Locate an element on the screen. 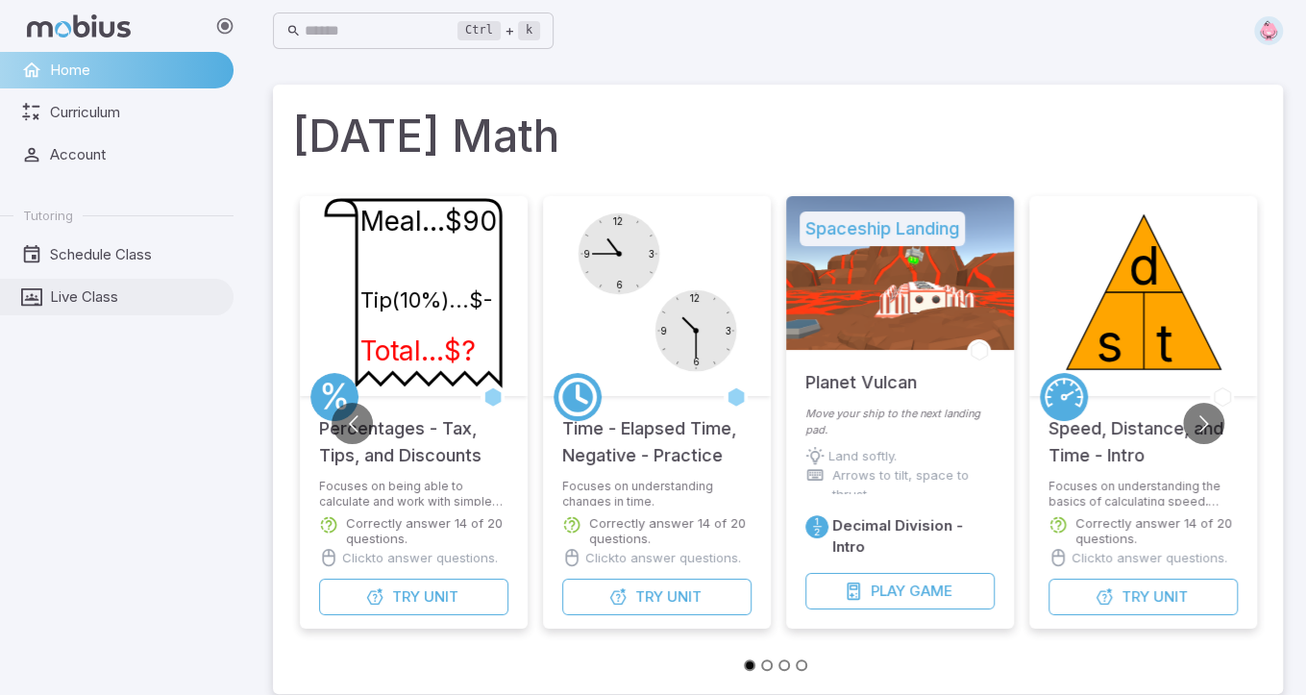 The image size is (1306, 695). span: Play is located at coordinates (888, 591).